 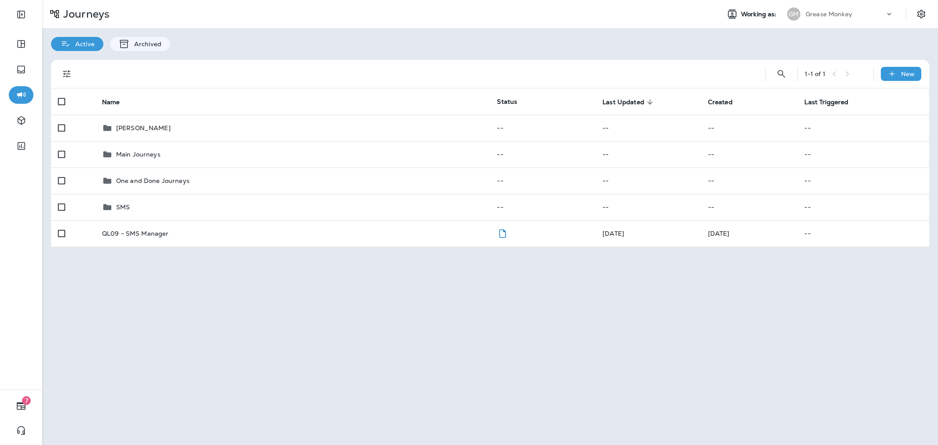 I want to click on span: Draft, so click(x=502, y=233).